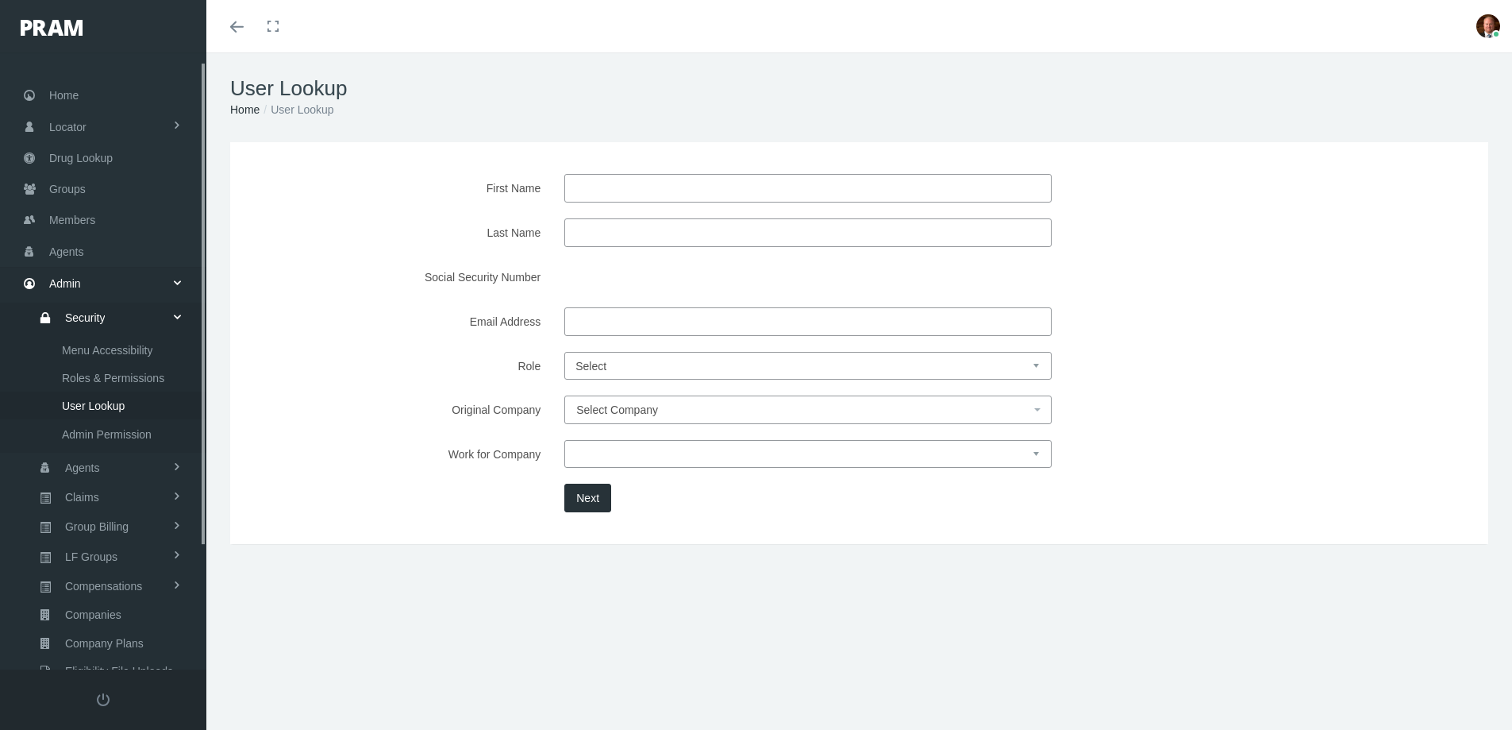 The image size is (1512, 730). I want to click on label: Last Name, so click(399, 233).